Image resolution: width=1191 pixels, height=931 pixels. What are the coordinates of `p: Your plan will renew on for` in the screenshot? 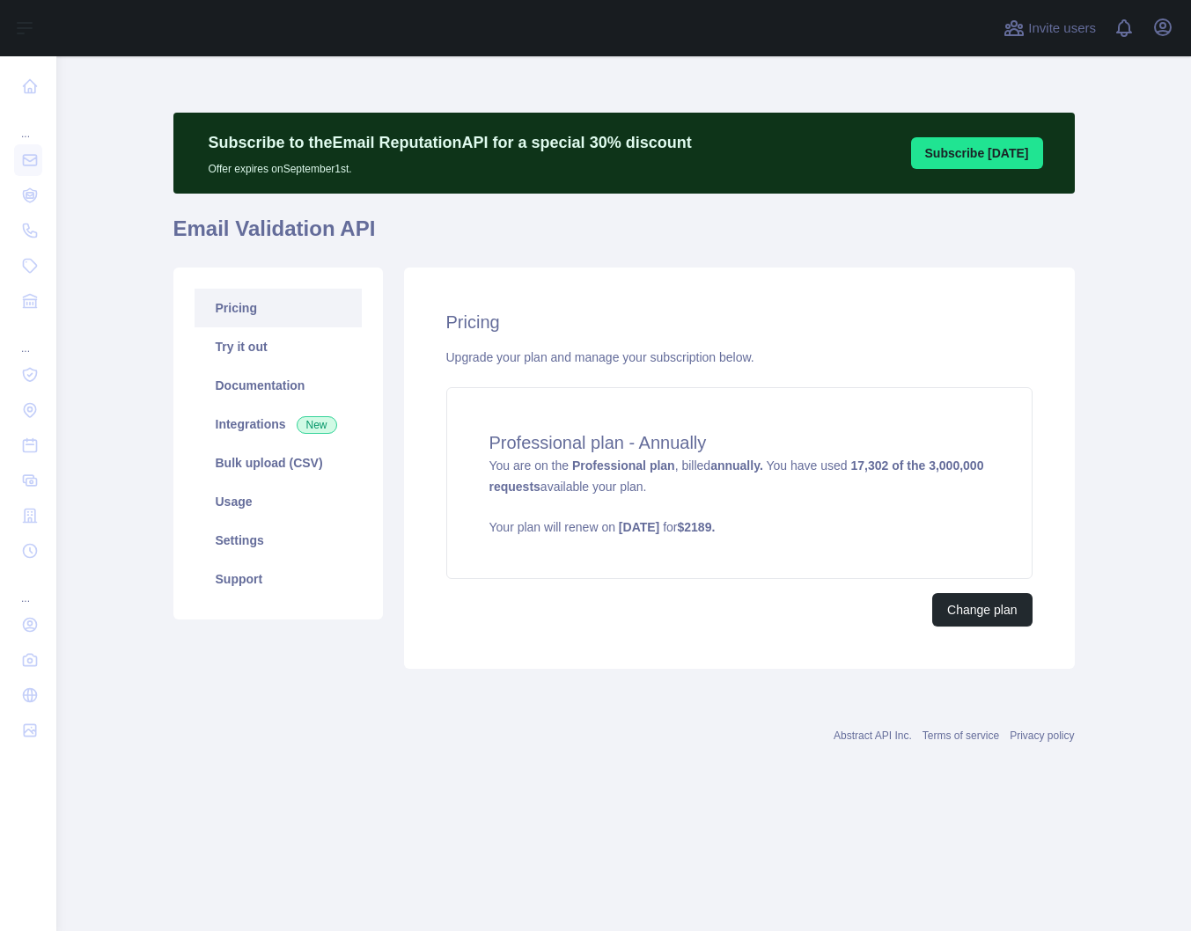 It's located at (739, 527).